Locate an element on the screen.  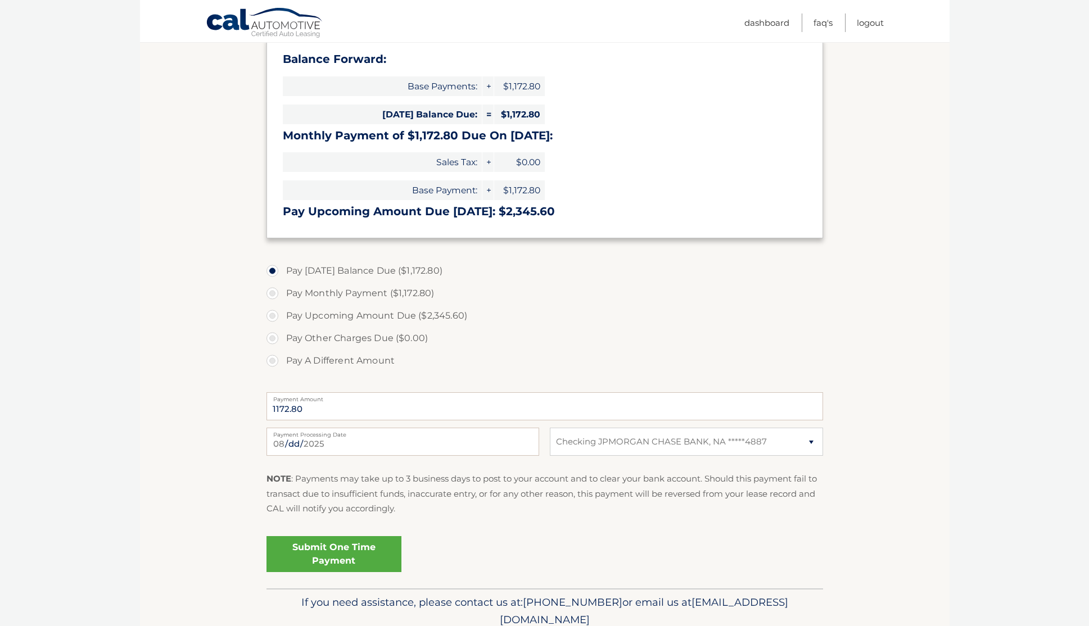
input: Payment Date is located at coordinates (403, 442).